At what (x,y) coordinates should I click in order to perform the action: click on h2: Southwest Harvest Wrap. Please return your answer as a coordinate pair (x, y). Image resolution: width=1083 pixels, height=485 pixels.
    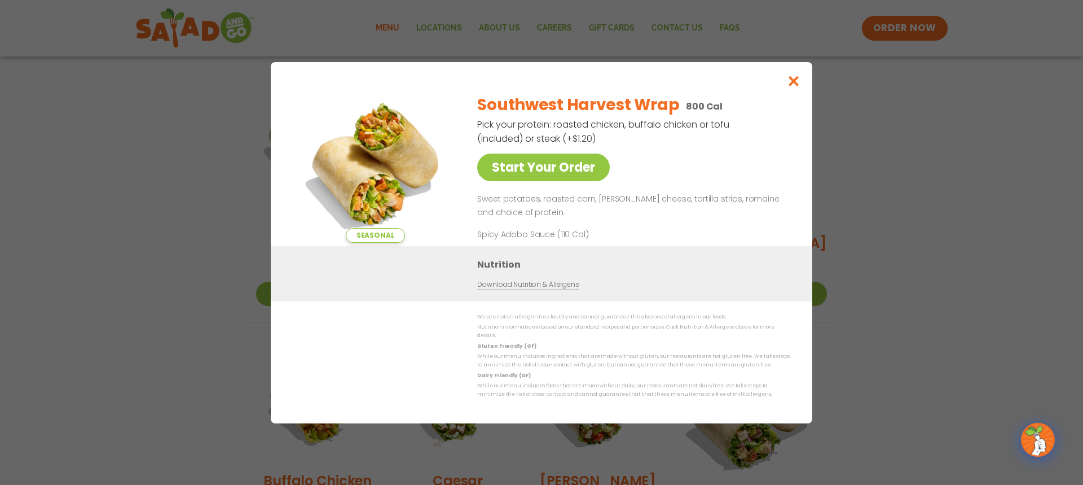
    Looking at the image, I should click on (578, 105).